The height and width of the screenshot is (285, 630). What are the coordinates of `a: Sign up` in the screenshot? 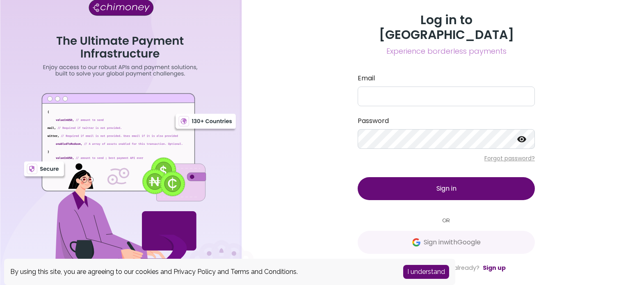 It's located at (494, 268).